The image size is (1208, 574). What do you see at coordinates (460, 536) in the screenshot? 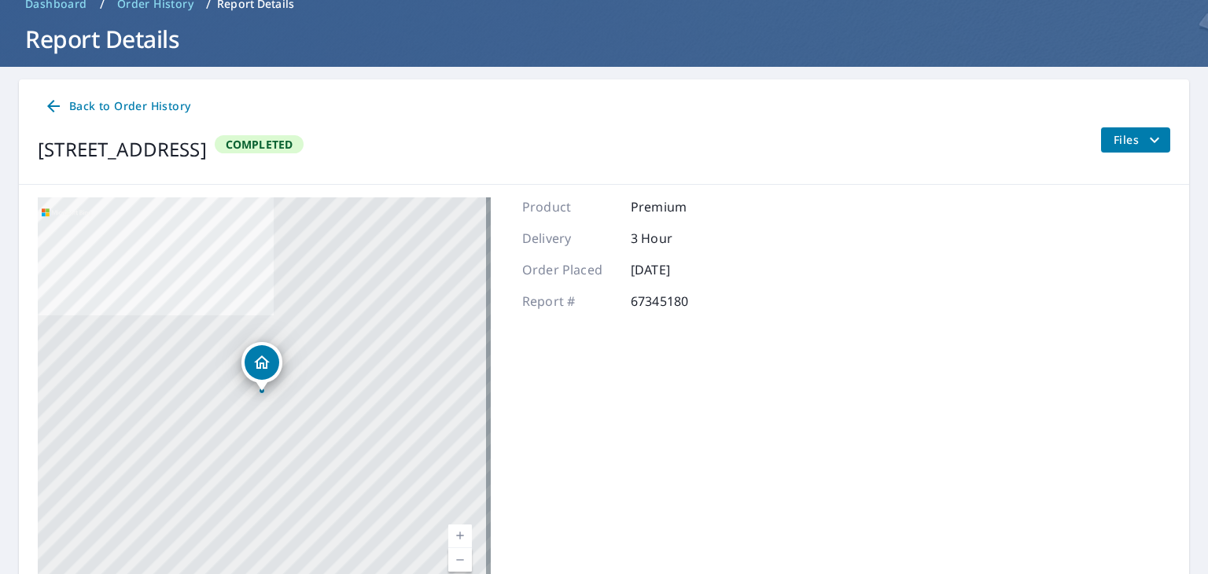
I see `a: Current Level 17, Zoom In` at bounding box center [460, 536].